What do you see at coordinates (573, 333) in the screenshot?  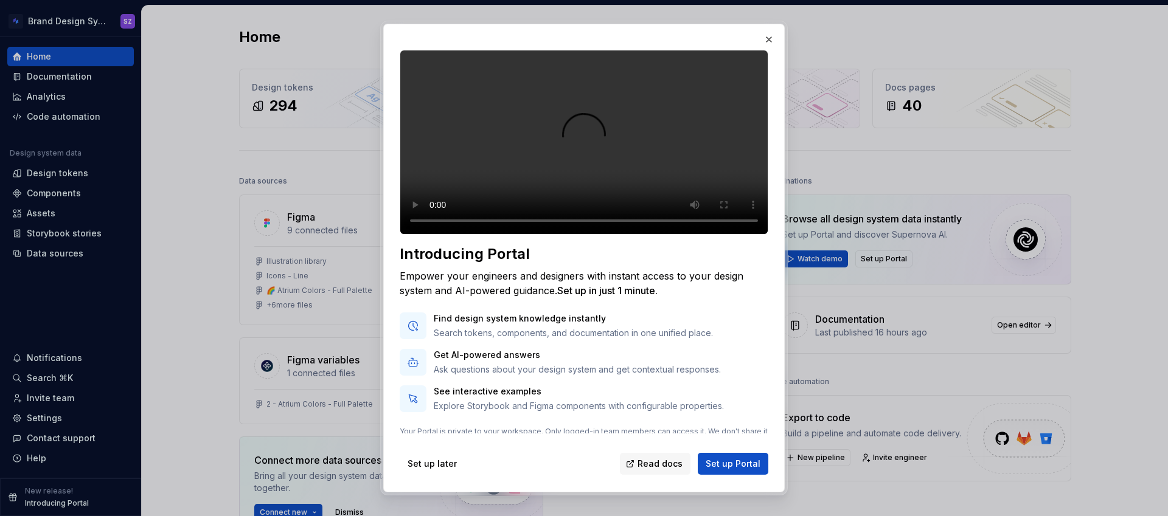 I see `p: Search tokens, components, and documentation in one unified place.` at bounding box center [573, 333].